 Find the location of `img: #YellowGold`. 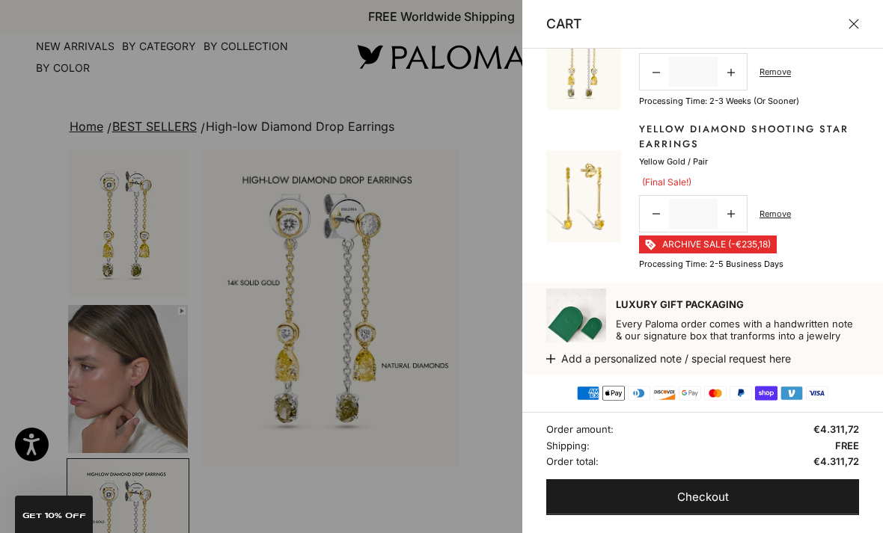

img: #YellowGold is located at coordinates (584, 196).